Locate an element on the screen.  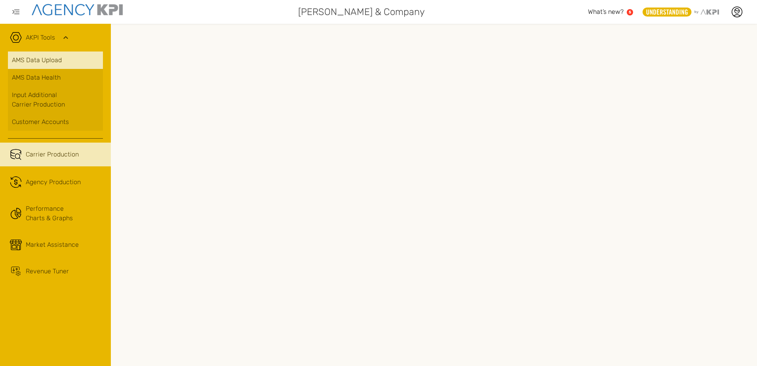
span: AMS Data Health is located at coordinates (36, 78).